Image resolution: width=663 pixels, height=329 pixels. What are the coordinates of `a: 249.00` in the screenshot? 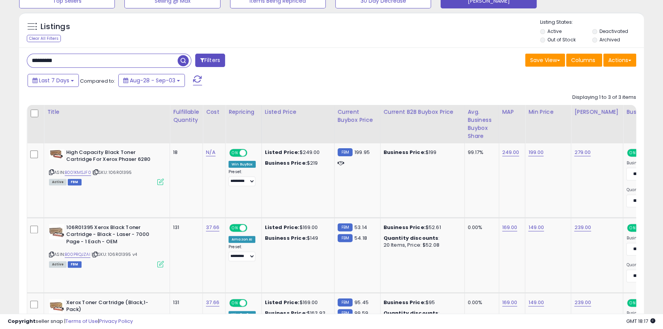 It's located at (511, 152).